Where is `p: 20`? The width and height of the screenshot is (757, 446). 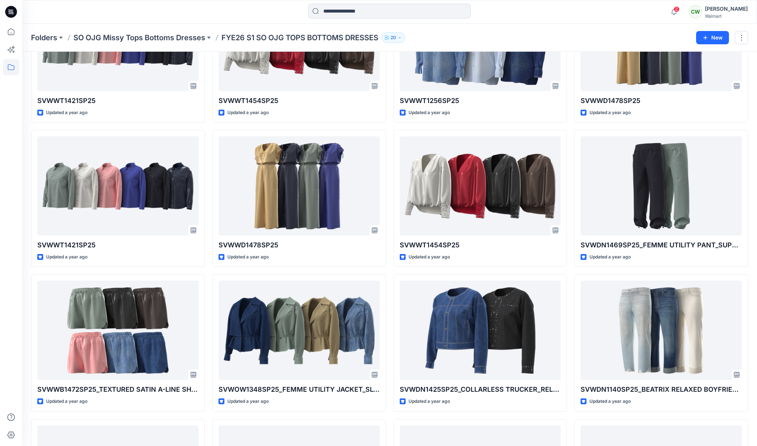
p: 20 is located at coordinates (393, 38).